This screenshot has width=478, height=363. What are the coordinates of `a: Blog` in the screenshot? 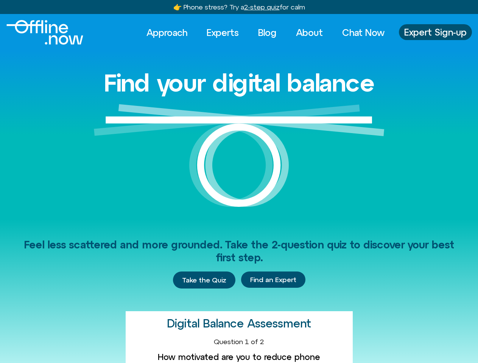 It's located at (267, 33).